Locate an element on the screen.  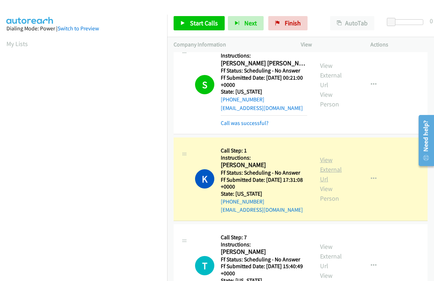
h1: K is located at coordinates (205, 179).